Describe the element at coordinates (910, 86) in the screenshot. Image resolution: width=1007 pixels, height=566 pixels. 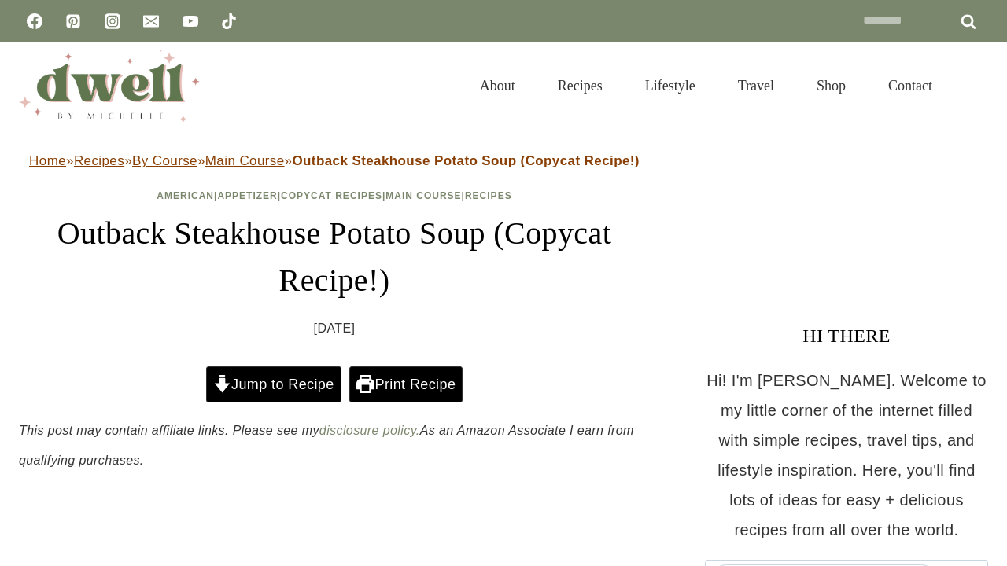
I see `a: Contact` at that location.